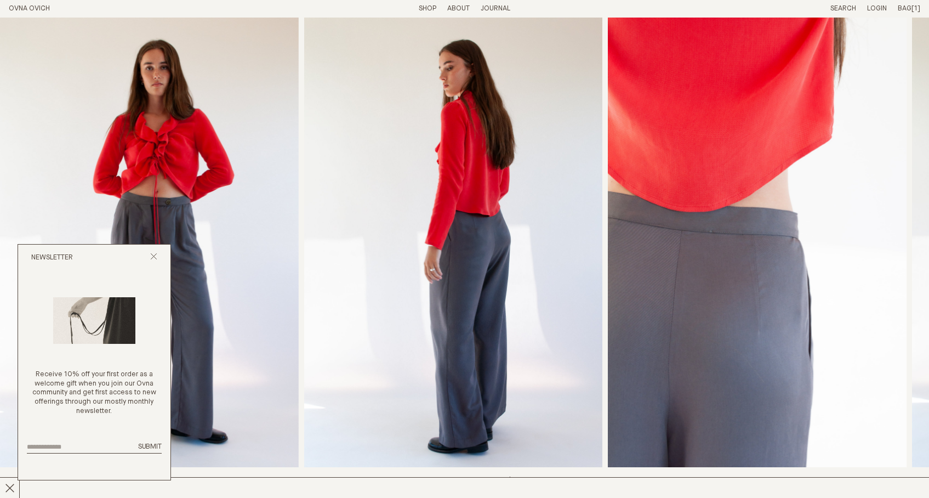  Describe the element at coordinates (29, 8) in the screenshot. I see `a: Home` at that location.